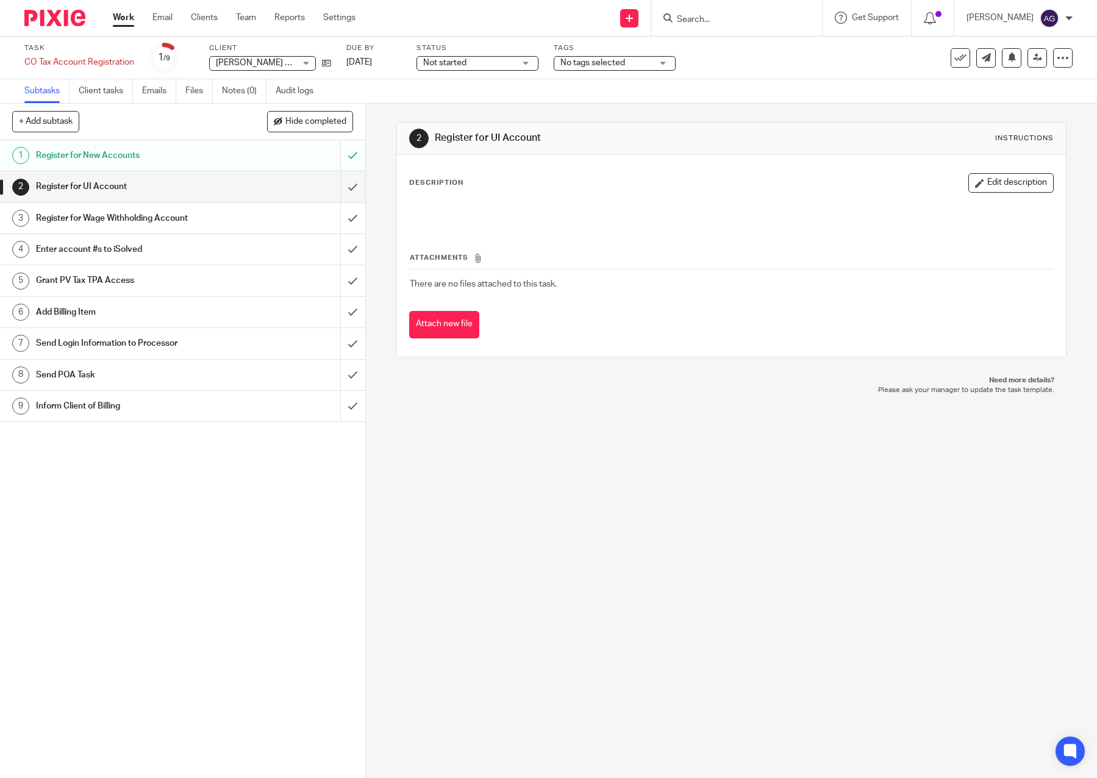 The width and height of the screenshot is (1097, 778). Describe the element at coordinates (159, 91) in the screenshot. I see `a: Emails` at that location.